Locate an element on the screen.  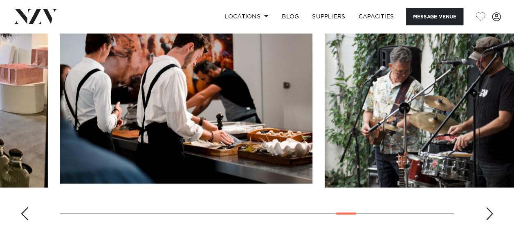
a: SUPPLIERS is located at coordinates (328, 16).